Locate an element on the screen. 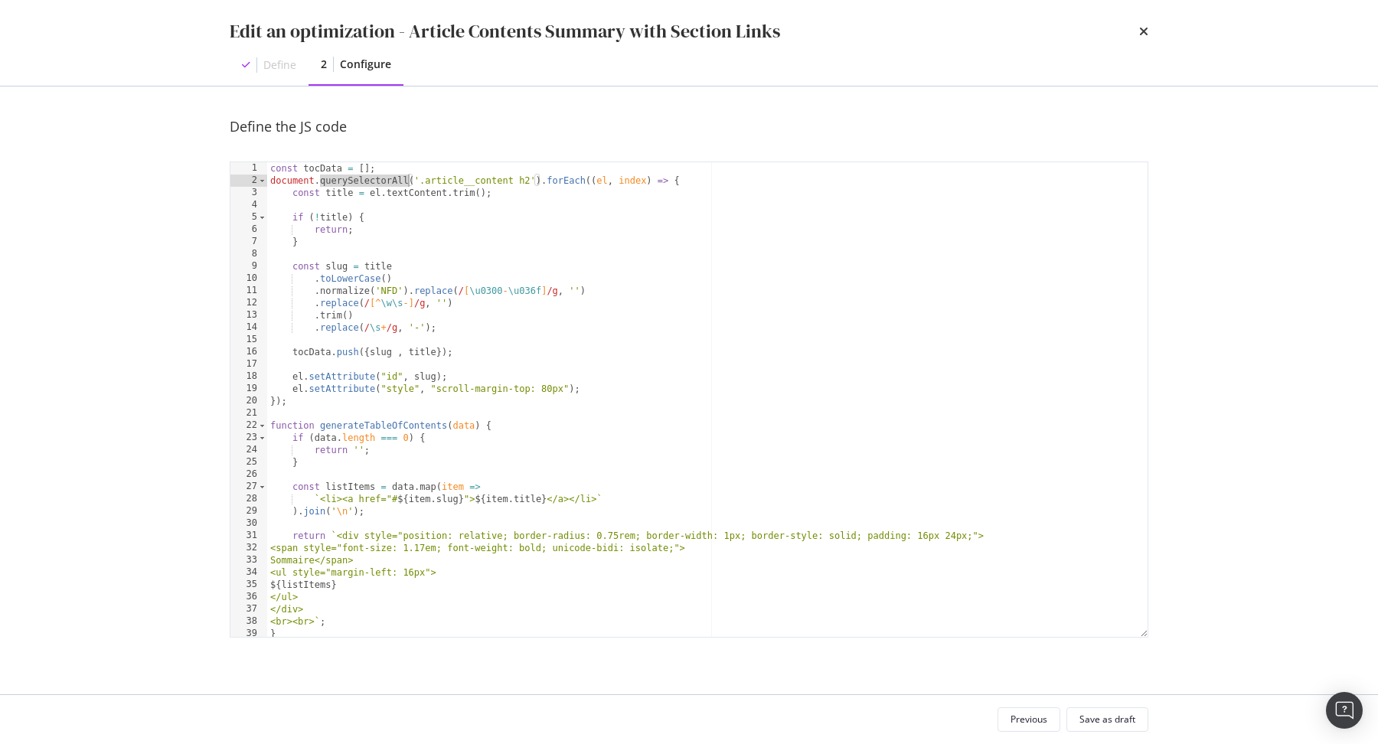  div: 18 is located at coordinates (249, 377).